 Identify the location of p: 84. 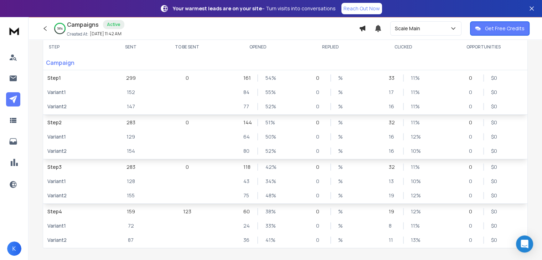
(246, 92).